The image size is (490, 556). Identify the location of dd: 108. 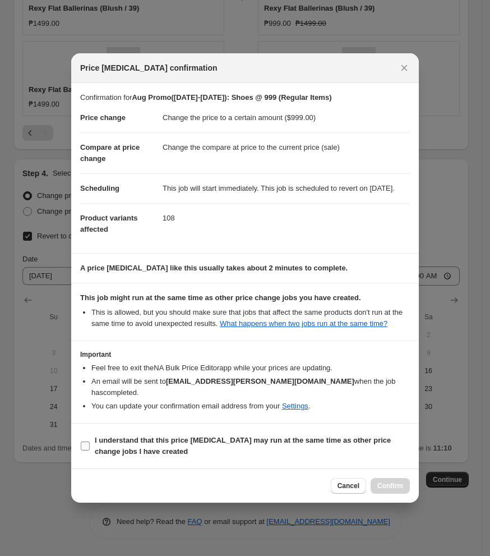
(286, 218).